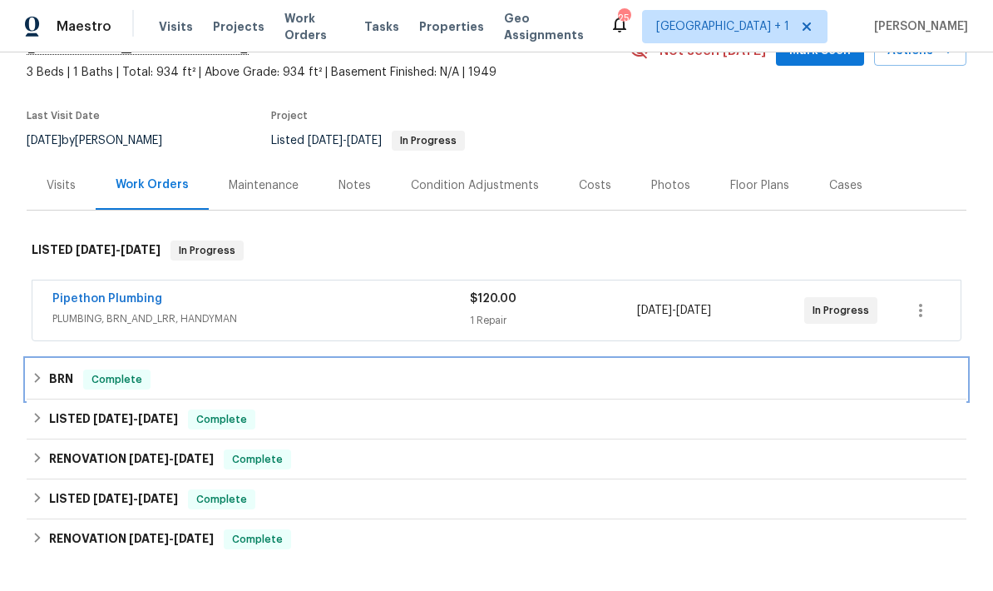 This screenshot has height=591, width=993. Describe the element at coordinates (846, 186) in the screenshot. I see `div: Cases` at that location.